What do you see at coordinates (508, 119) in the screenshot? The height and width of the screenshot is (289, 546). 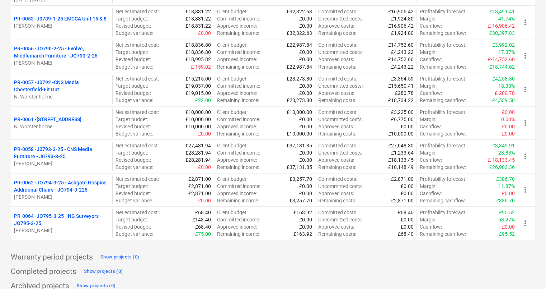 I see `p: 0.00%` at bounding box center [508, 119].